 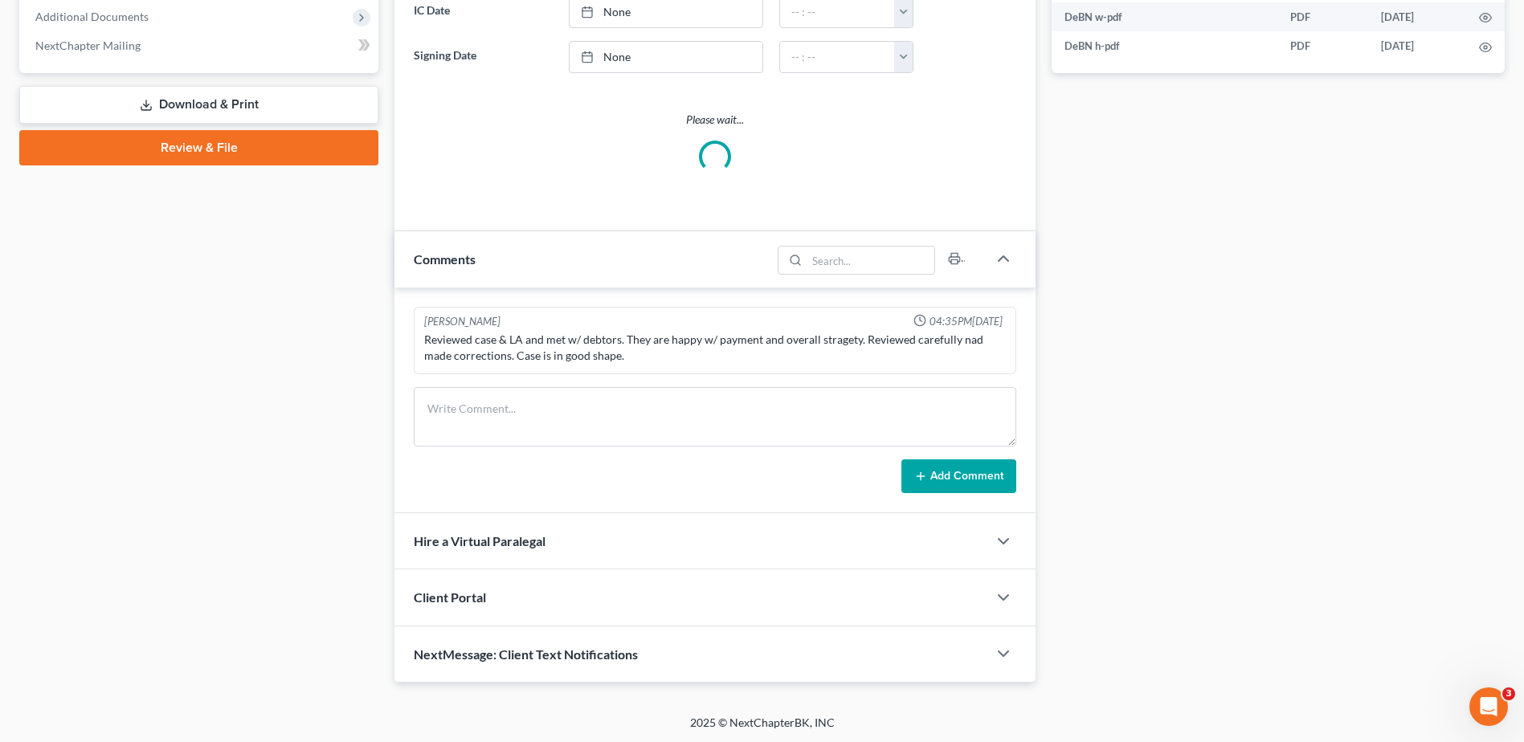 What do you see at coordinates (483, 57) in the screenshot?
I see `label: Signing Date` at bounding box center [483, 57].